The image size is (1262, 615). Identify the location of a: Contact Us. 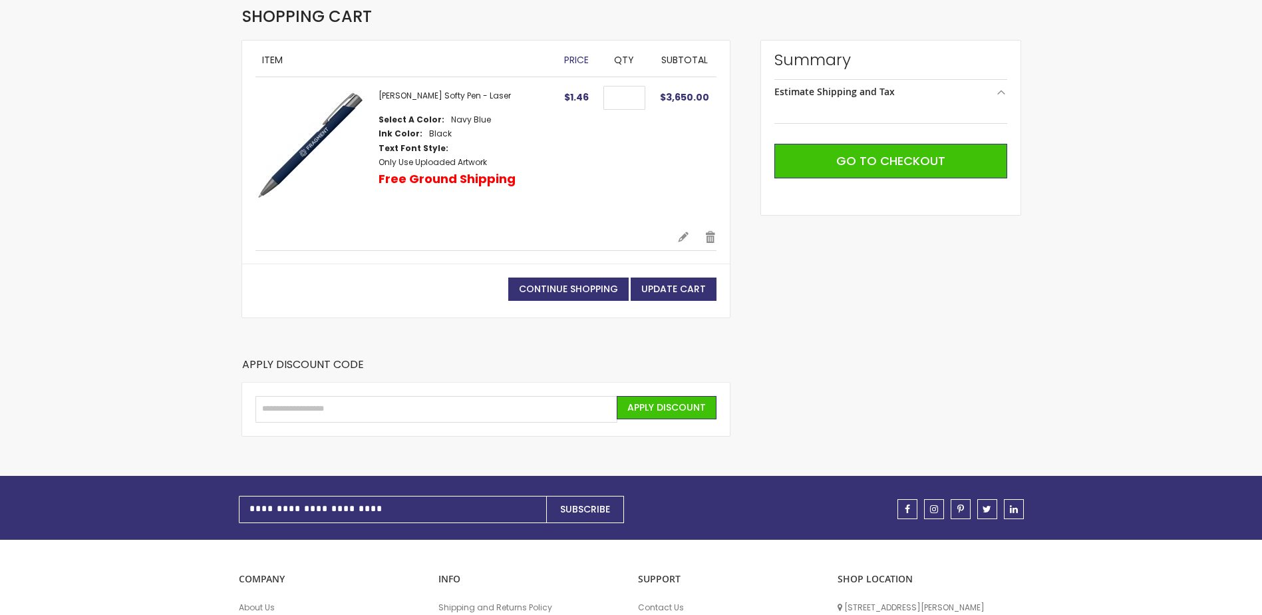
(731, 607).